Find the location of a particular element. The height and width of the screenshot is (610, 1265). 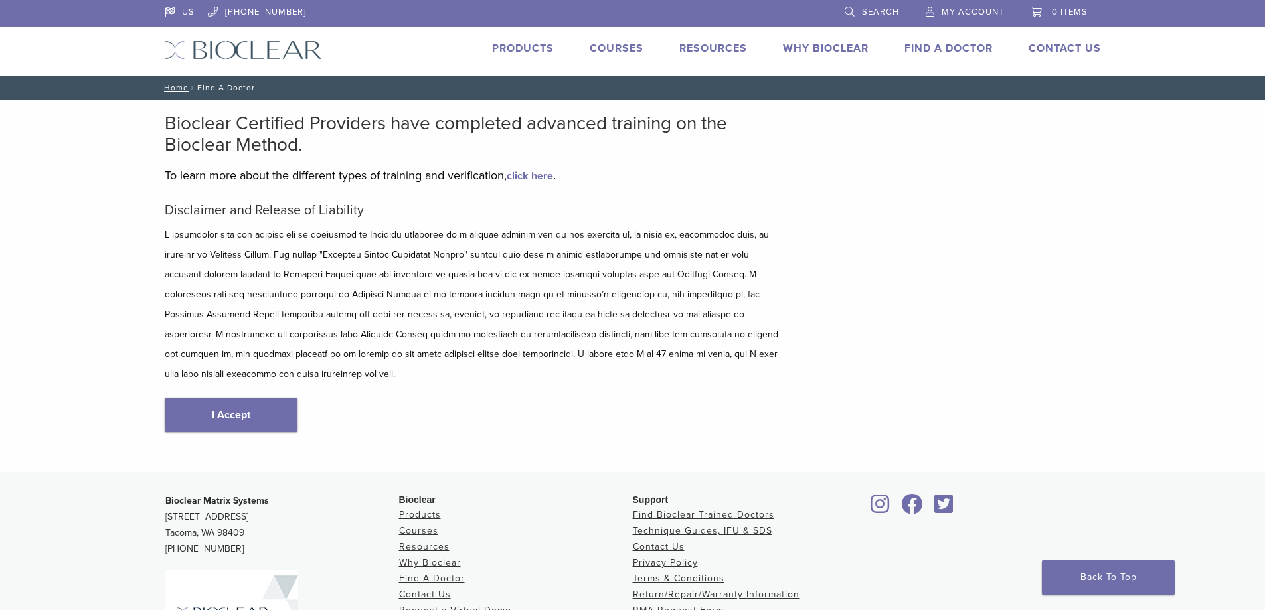

a: Privacy Policy is located at coordinates (666, 563).